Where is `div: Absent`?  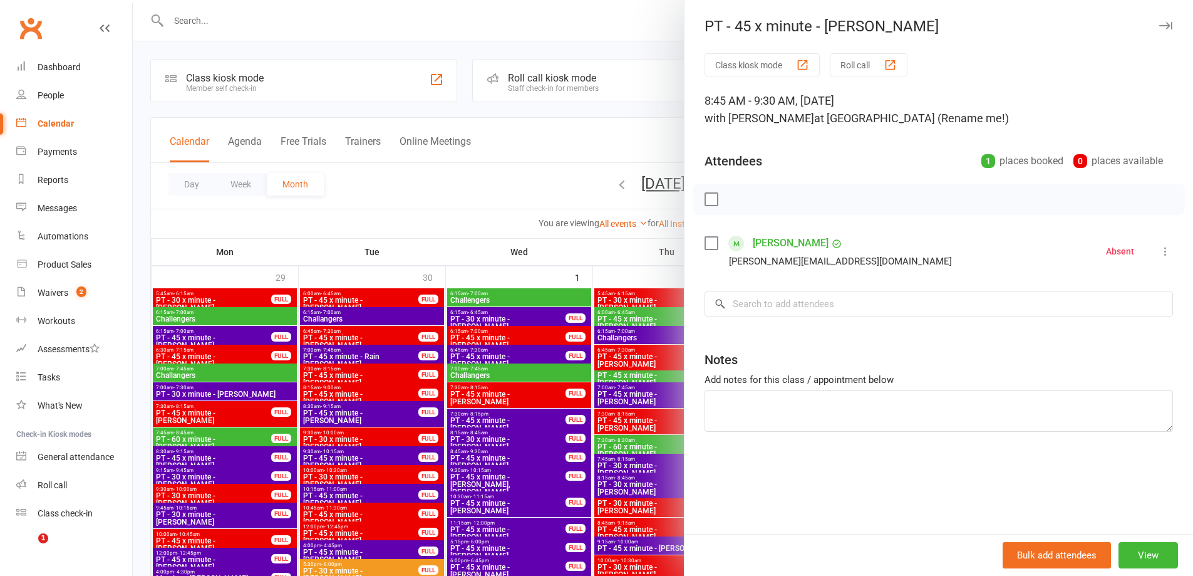 div: Absent is located at coordinates (1120, 251).